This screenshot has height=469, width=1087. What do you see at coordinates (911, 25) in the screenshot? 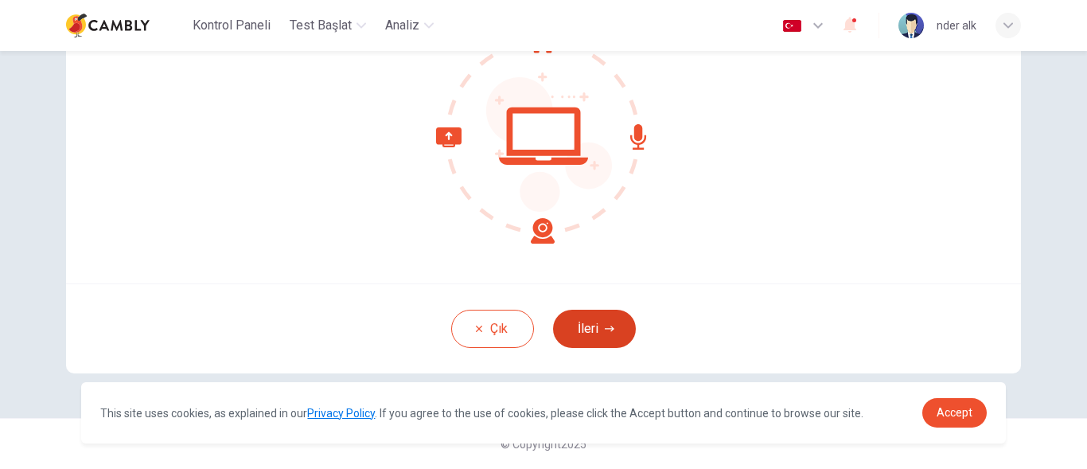
I see `img: Profile picture` at bounding box center [911, 25].